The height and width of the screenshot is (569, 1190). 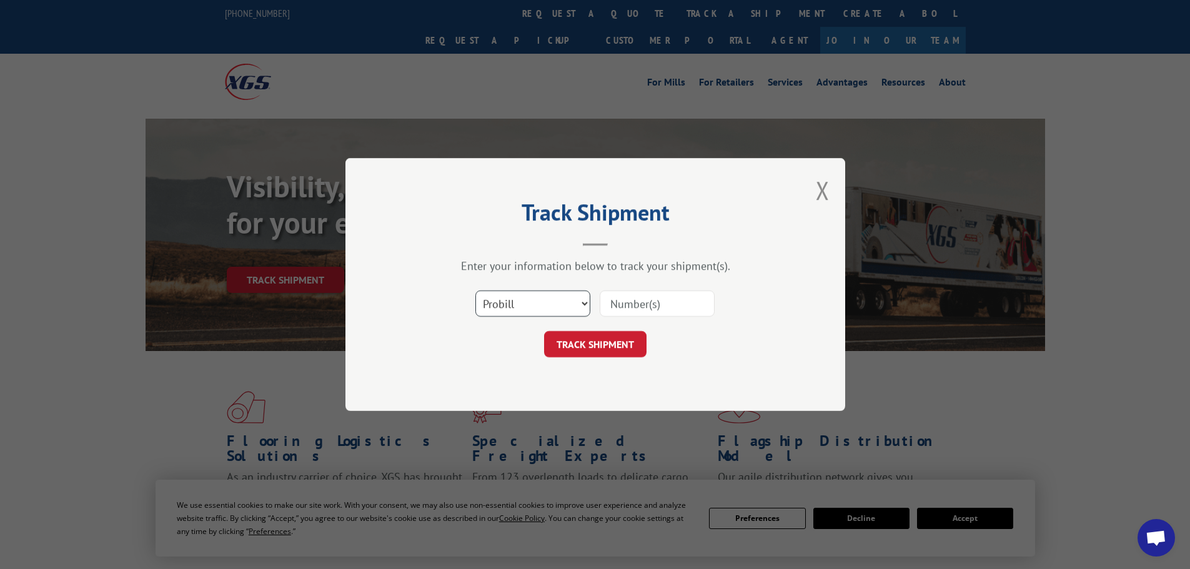 I want to click on div: Enter your information below to track your shipment(s)., so click(x=595, y=266).